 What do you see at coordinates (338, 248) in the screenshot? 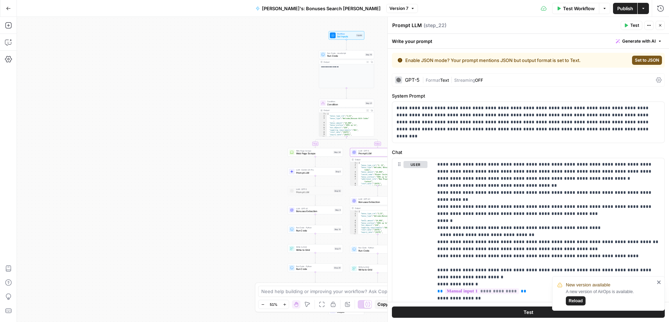
I see `div: Step 11` at bounding box center [338, 248].